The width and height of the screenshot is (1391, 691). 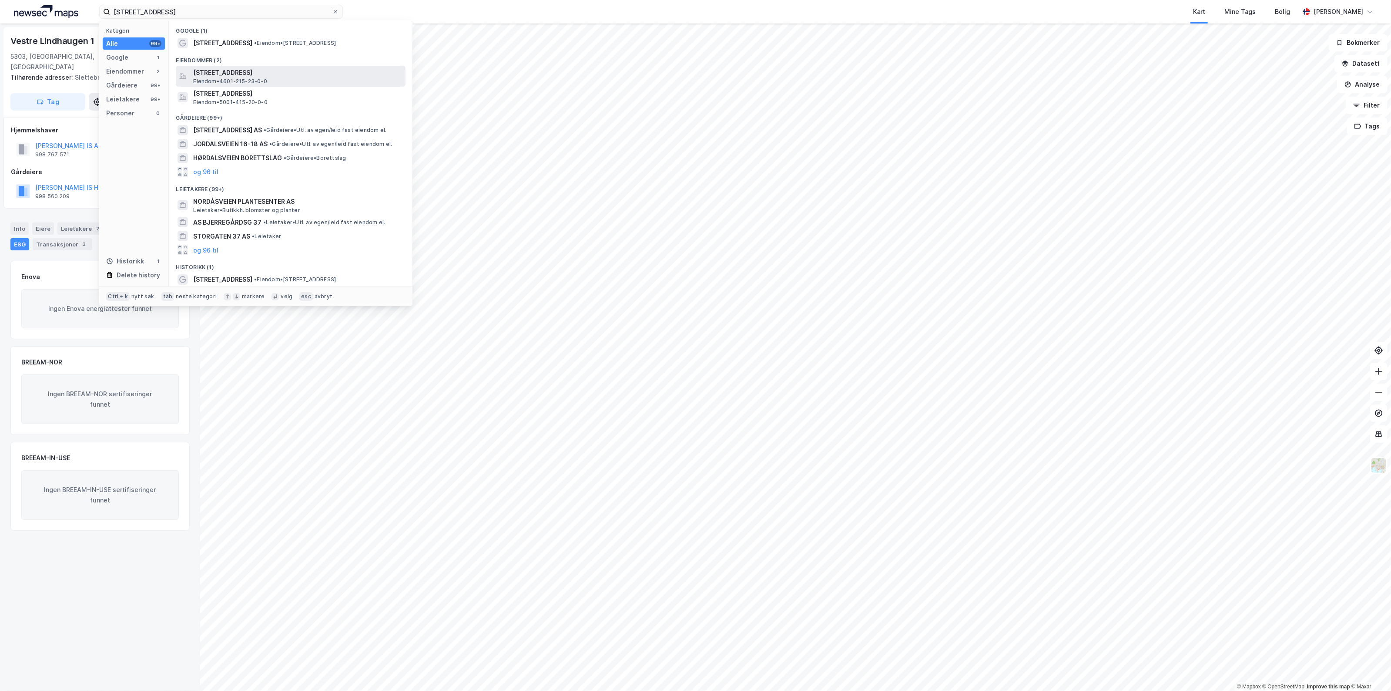 What do you see at coordinates (306, 296) in the screenshot?
I see `div: esc` at bounding box center [306, 296].